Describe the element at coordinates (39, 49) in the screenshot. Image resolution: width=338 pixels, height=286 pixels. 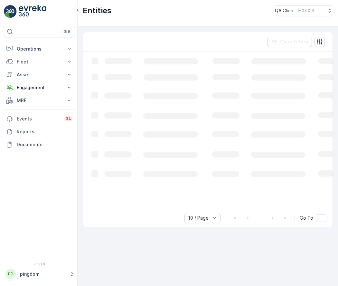
I see `p: Operations` at that location.